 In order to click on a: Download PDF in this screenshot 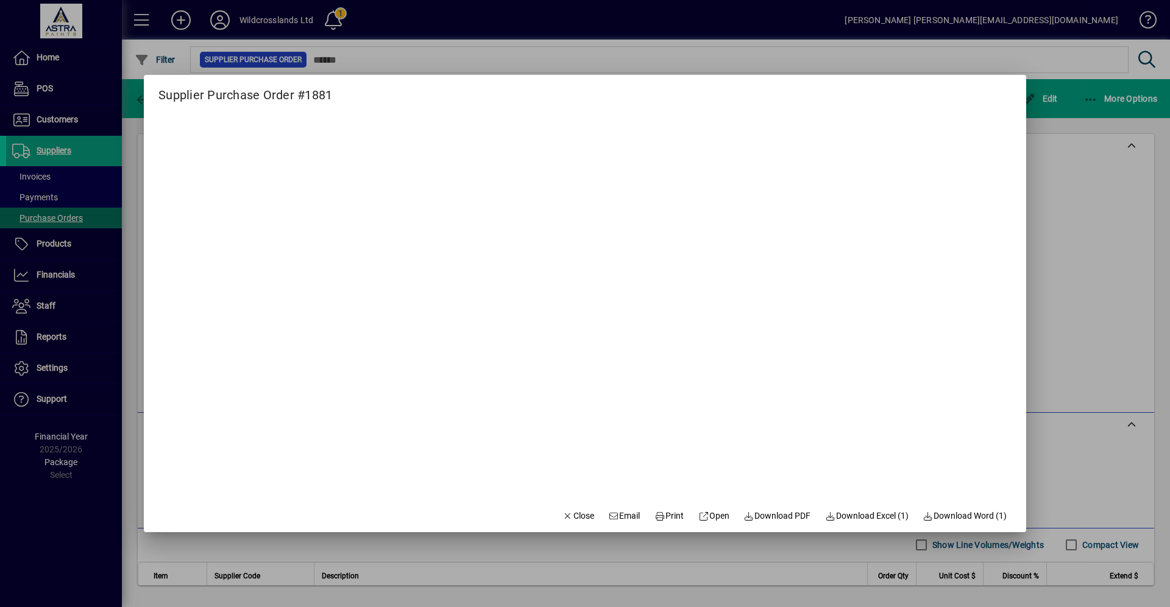, I will do `click(777, 517)`.